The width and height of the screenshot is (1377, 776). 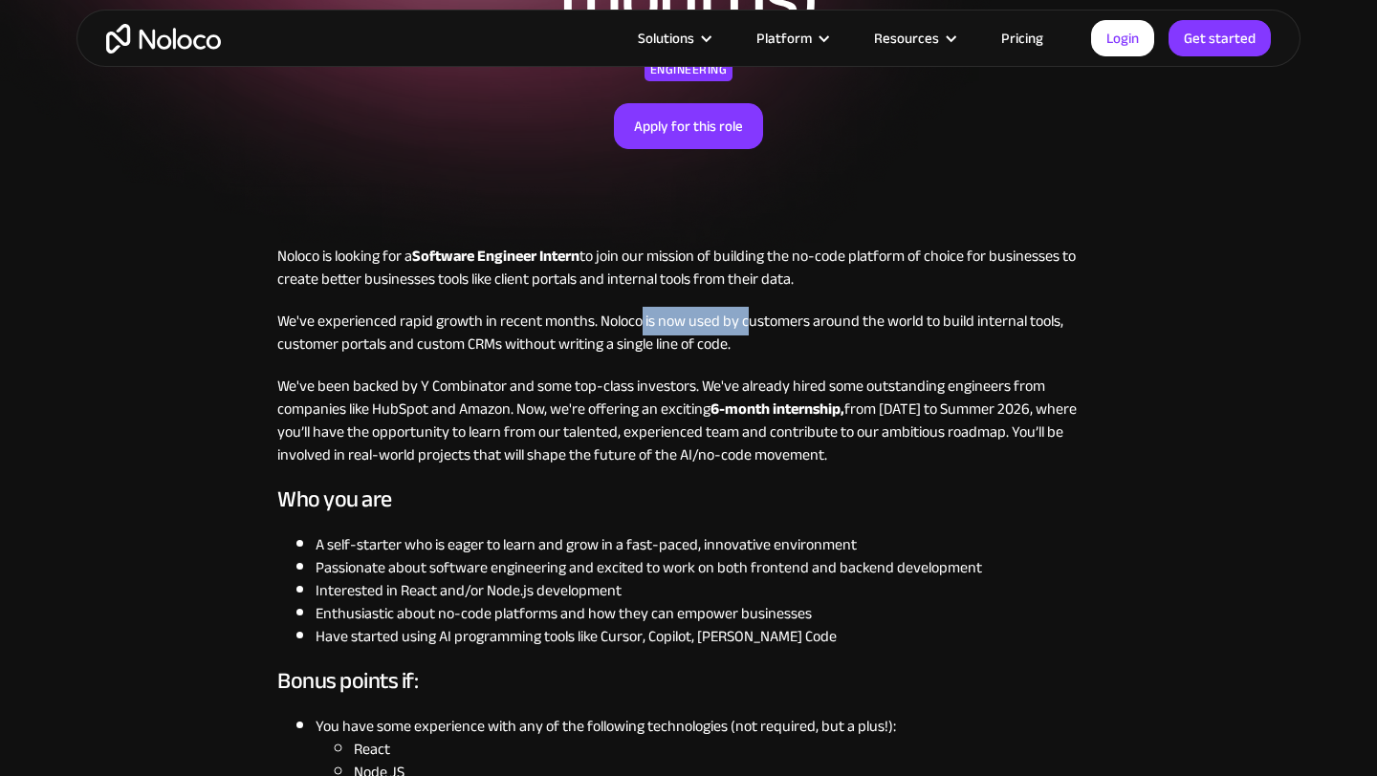 I want to click on strong: Software Engineer Intern, so click(x=495, y=256).